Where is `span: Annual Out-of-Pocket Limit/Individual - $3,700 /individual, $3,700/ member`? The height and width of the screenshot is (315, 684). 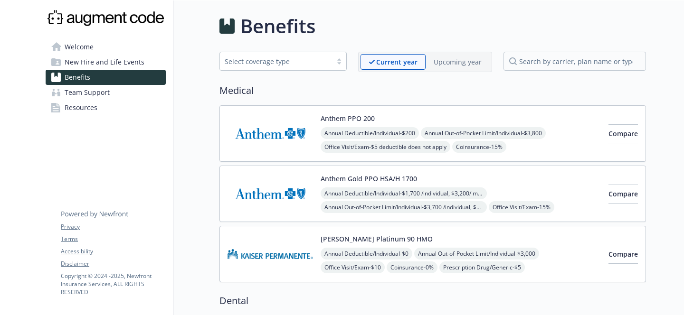 span: Annual Out-of-Pocket Limit/Individual - $3,700 /individual, $3,700/ member is located at coordinates (404, 207).